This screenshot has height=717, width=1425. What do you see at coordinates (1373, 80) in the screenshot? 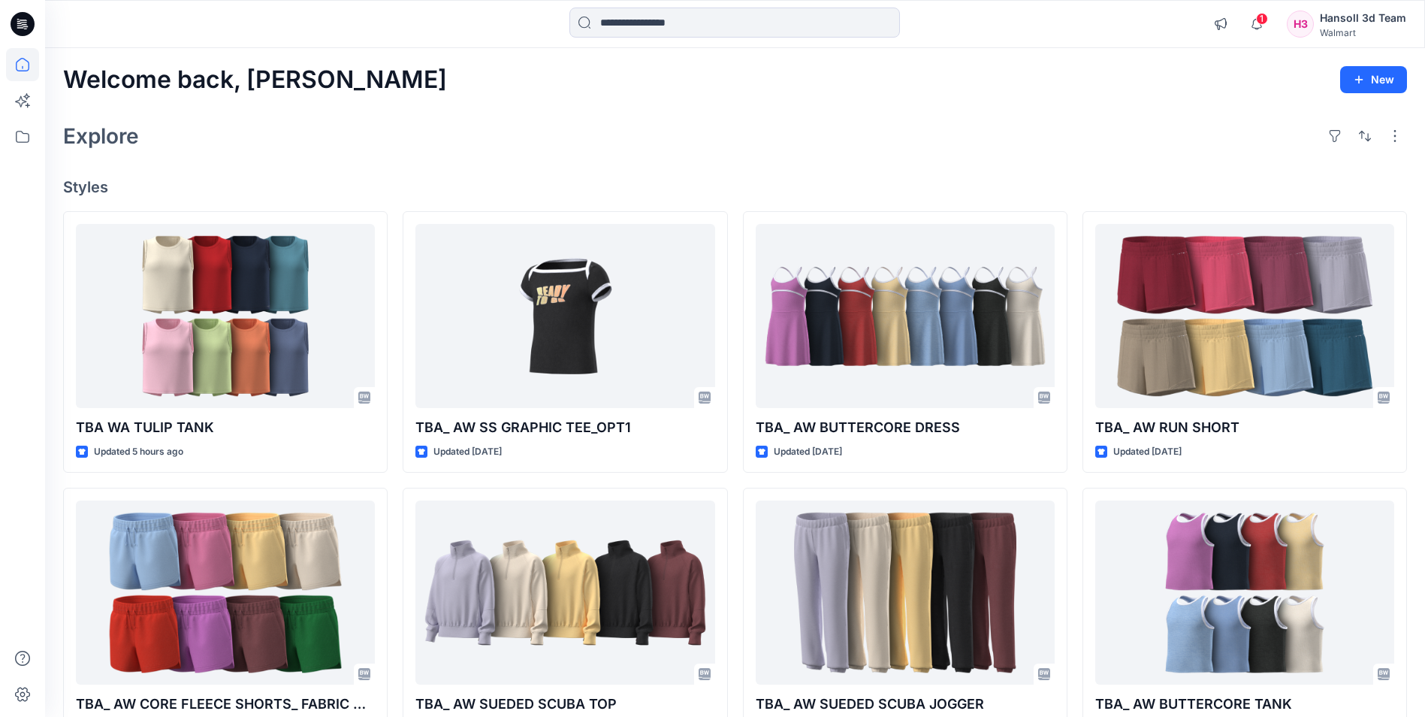
I see `button: New` at bounding box center [1373, 80].